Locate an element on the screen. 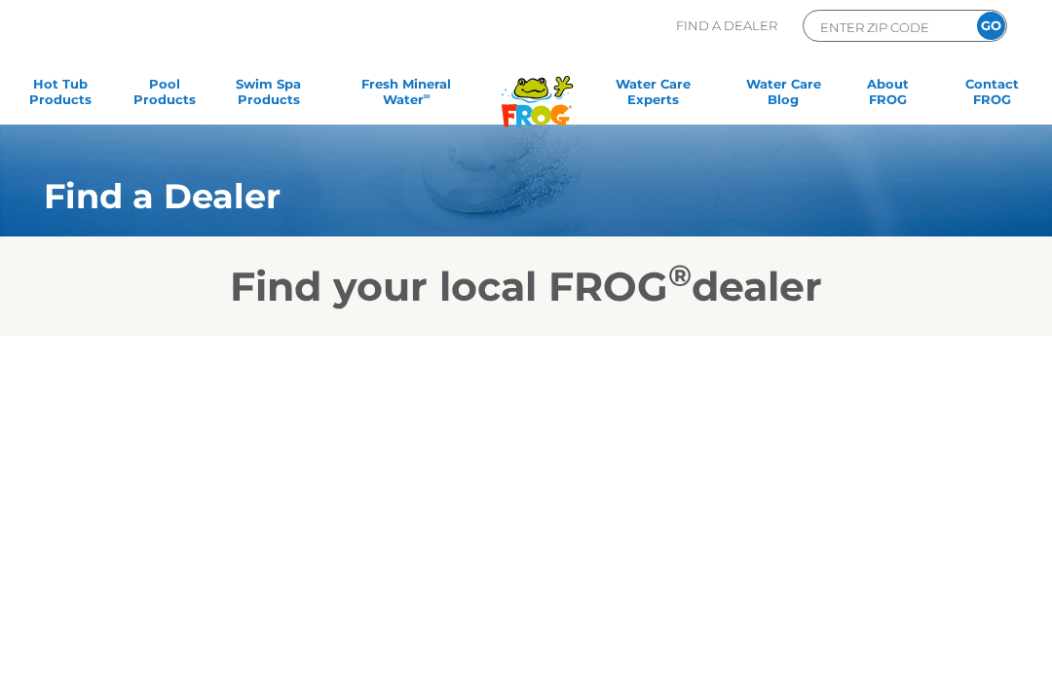 The height and width of the screenshot is (688, 1052). a: ContactFROG is located at coordinates (991, 95).